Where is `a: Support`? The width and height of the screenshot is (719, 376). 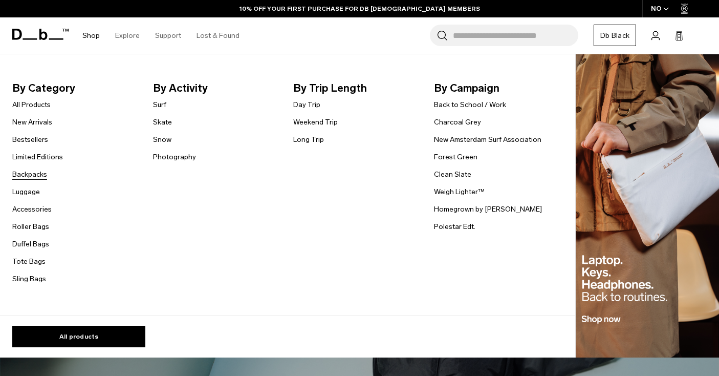 a: Support is located at coordinates (168, 35).